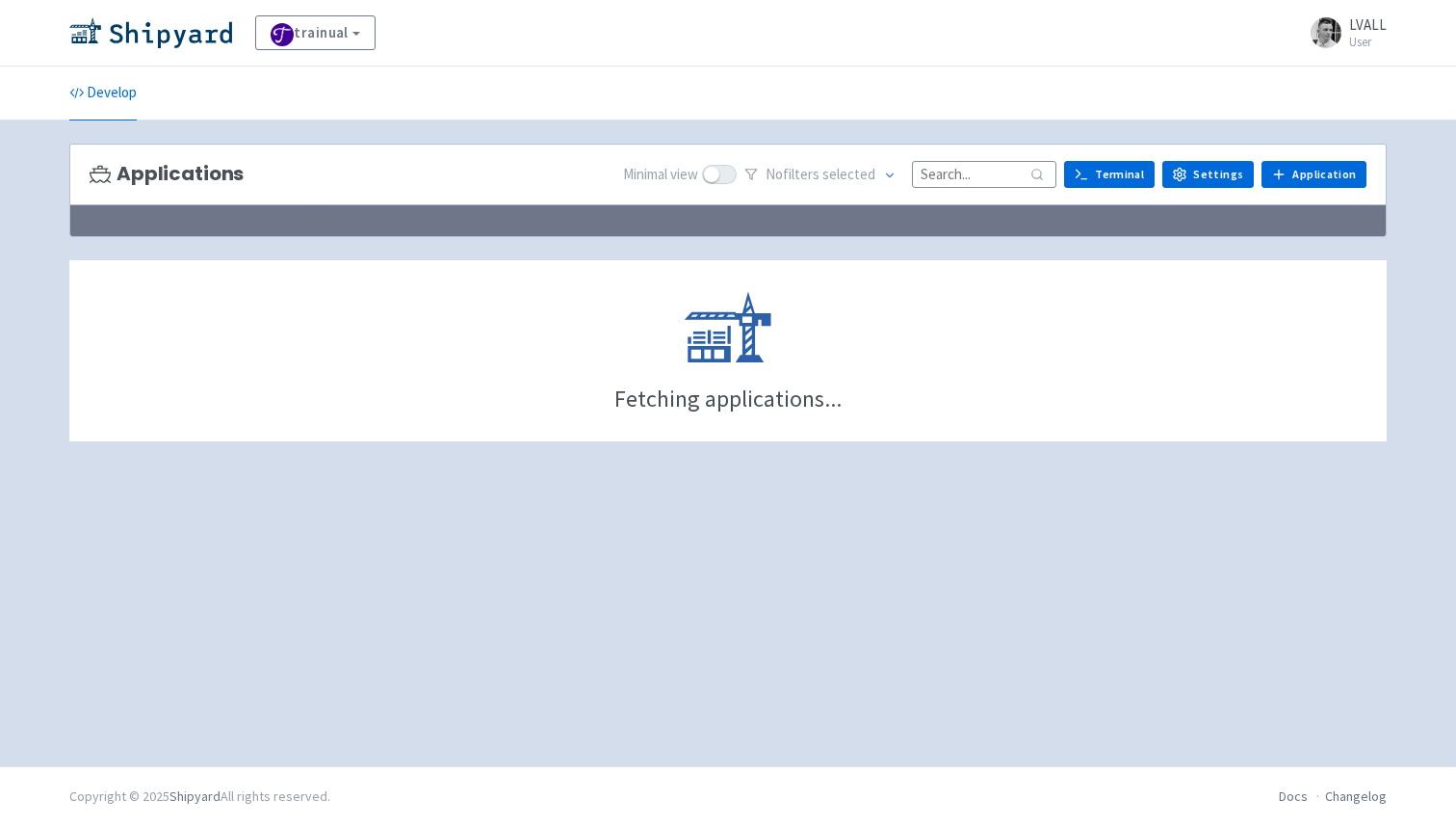  Describe the element at coordinates (849, 174) in the screenshot. I see `span: selected` at that location.